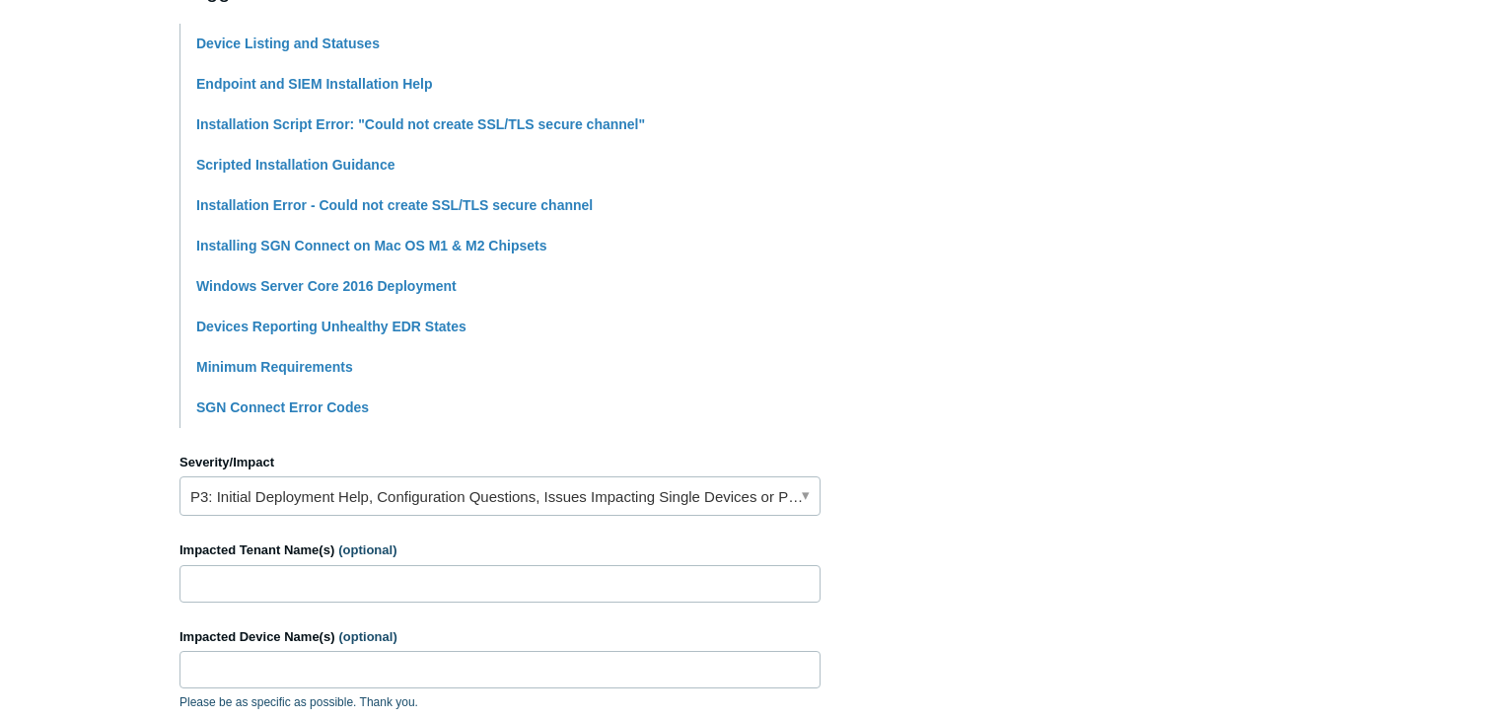  I want to click on label: Impacted Device Name(s), so click(500, 637).